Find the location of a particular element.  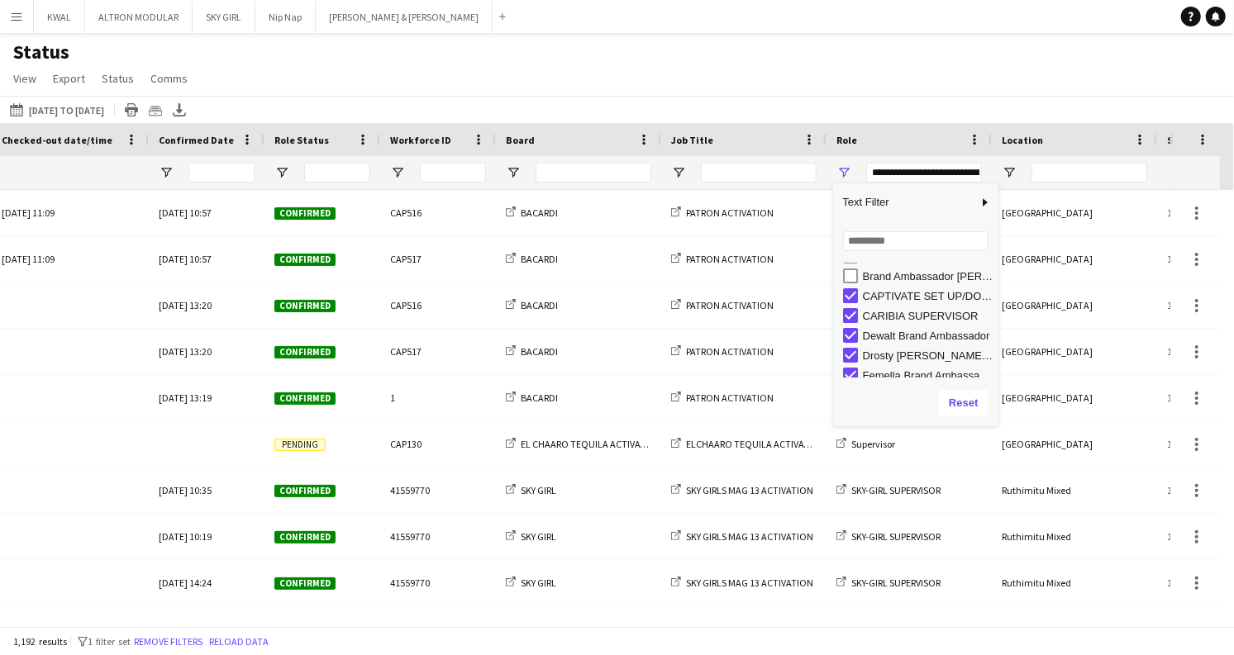

span: Supervisor is located at coordinates (873, 444).